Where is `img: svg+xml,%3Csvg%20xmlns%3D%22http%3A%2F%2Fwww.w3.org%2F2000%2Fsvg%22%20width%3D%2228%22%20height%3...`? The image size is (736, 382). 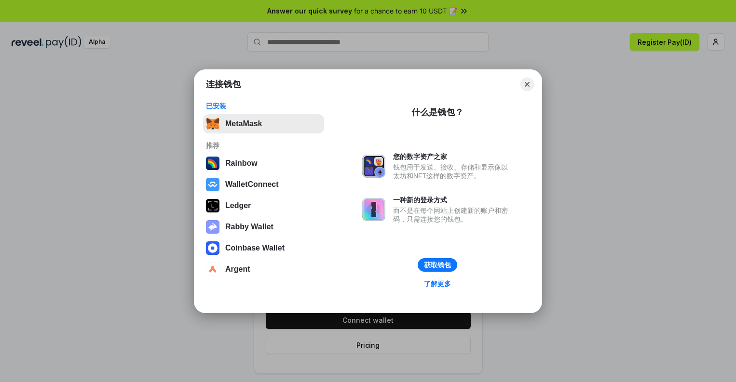 img: svg+xml,%3Csvg%20xmlns%3D%22http%3A%2F%2Fwww.w3.org%2F2000%2Fsvg%22%20width%3D%2228%22%20height%3... is located at coordinates (213, 206).